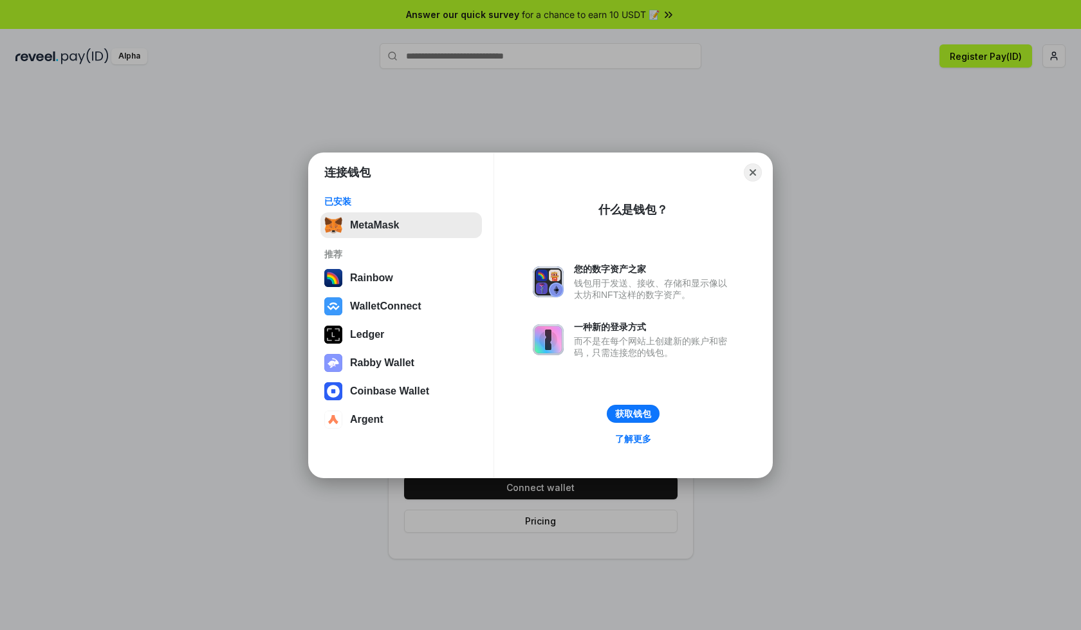 The image size is (1081, 630). What do you see at coordinates (654, 269) in the screenshot?
I see `div: 您的数字资产之家` at bounding box center [654, 269].